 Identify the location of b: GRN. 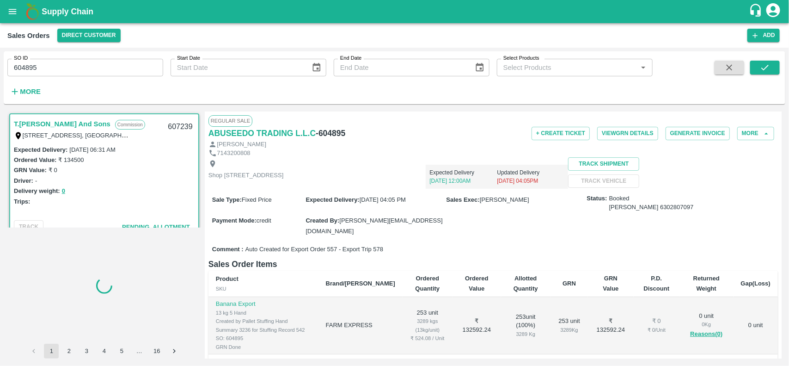
(569, 283).